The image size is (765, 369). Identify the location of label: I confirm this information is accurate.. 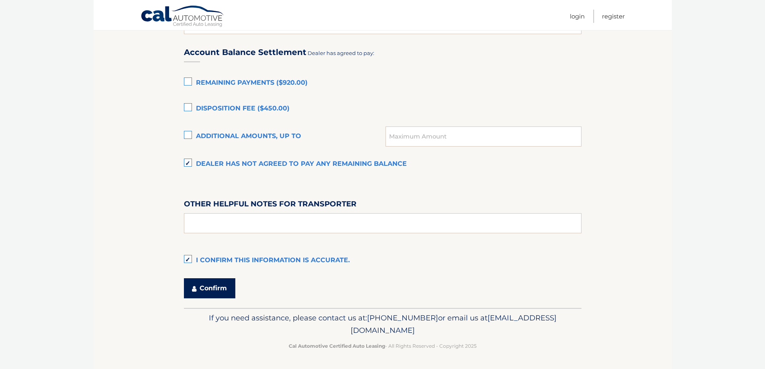
(383, 261).